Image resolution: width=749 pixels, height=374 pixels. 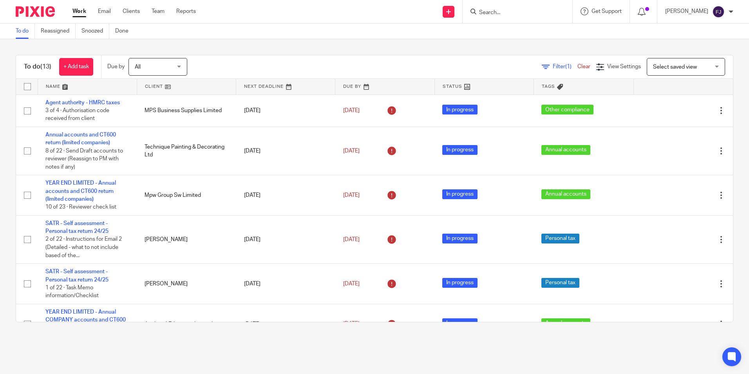 What do you see at coordinates (84, 159) in the screenshot?
I see `span: 8 of 22 · Send Draft accounts to reviewer (Reassign to PM with notes if any)` at bounding box center [84, 159].